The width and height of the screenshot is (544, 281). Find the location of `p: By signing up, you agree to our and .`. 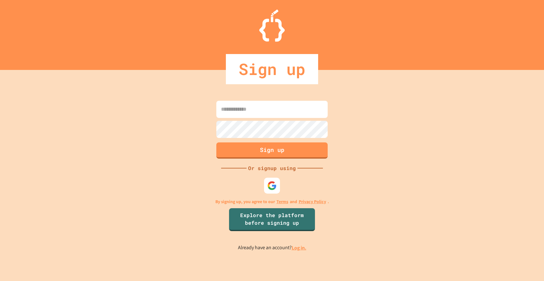

p: By signing up, you agree to our and . is located at coordinates (272, 202).